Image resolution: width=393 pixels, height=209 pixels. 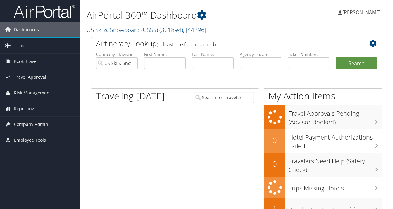 What do you see at coordinates (165, 54) in the screenshot?
I see `label: First Name:` at bounding box center [165, 54].